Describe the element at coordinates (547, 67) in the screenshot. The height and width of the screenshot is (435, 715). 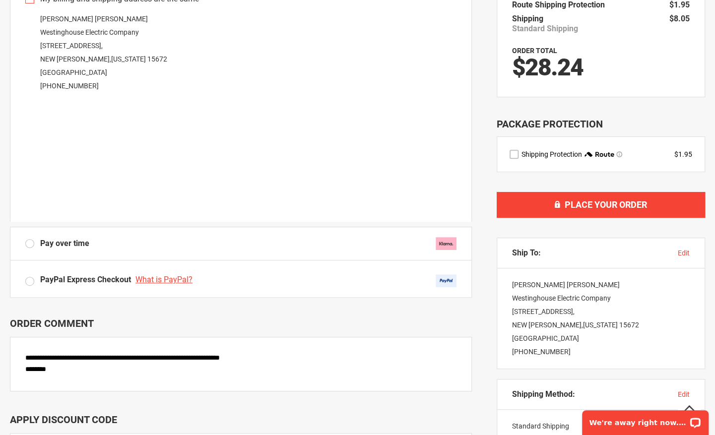
I see `span: $28.24` at that location.